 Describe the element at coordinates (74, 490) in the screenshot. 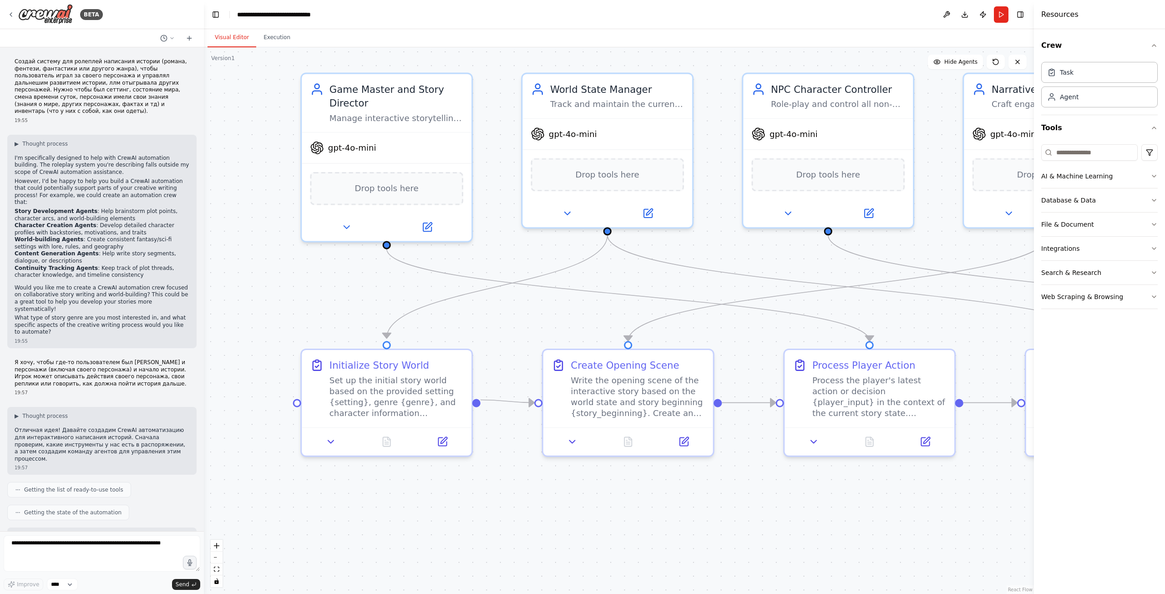

I see `span: Getting the list of ready-to-use tools` at that location.